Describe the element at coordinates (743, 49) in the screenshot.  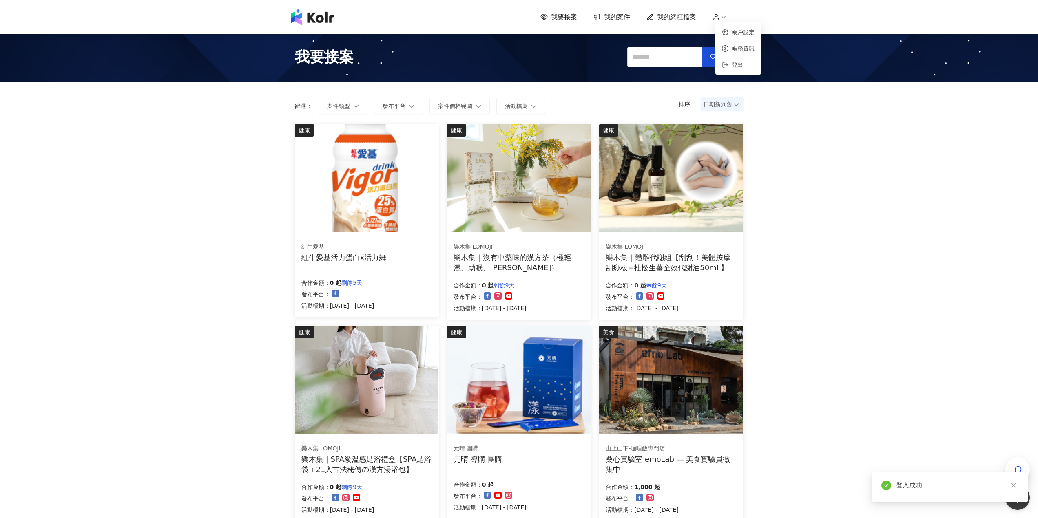
I see `a: 帳務資訊` at that location.